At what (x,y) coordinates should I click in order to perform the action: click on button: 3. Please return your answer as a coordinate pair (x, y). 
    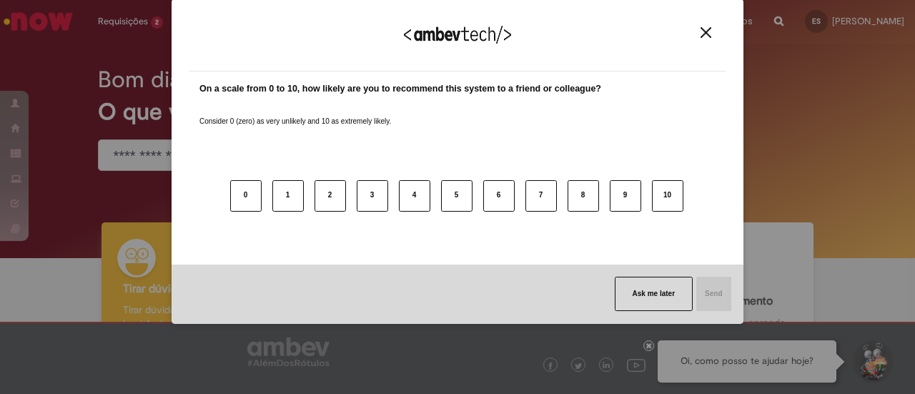
    Looking at the image, I should click on (373, 196).